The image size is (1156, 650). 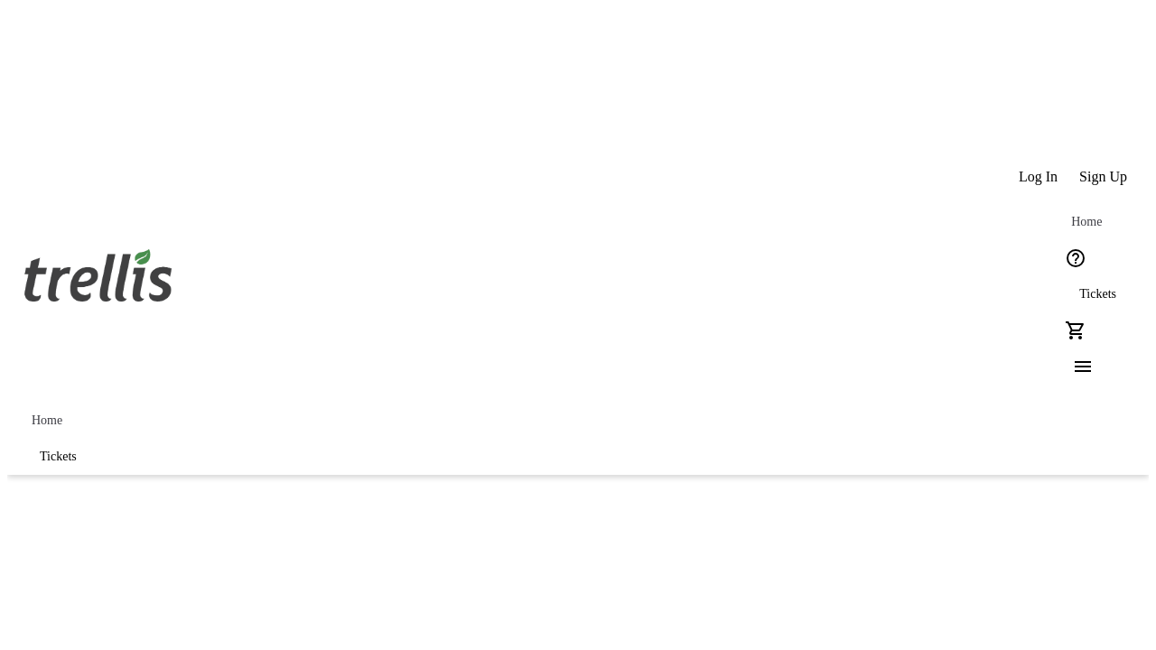 What do you see at coordinates (1076, 367) in the screenshot?
I see `button: Menu` at bounding box center [1076, 367].